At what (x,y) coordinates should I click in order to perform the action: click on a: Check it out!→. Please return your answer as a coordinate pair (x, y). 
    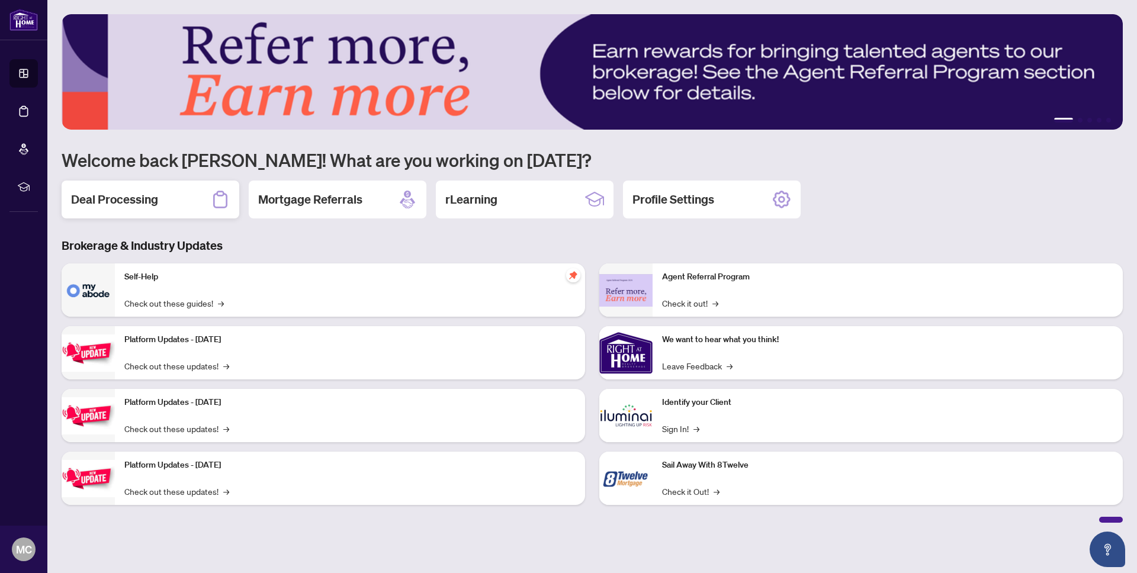
    Looking at the image, I should click on (690, 303).